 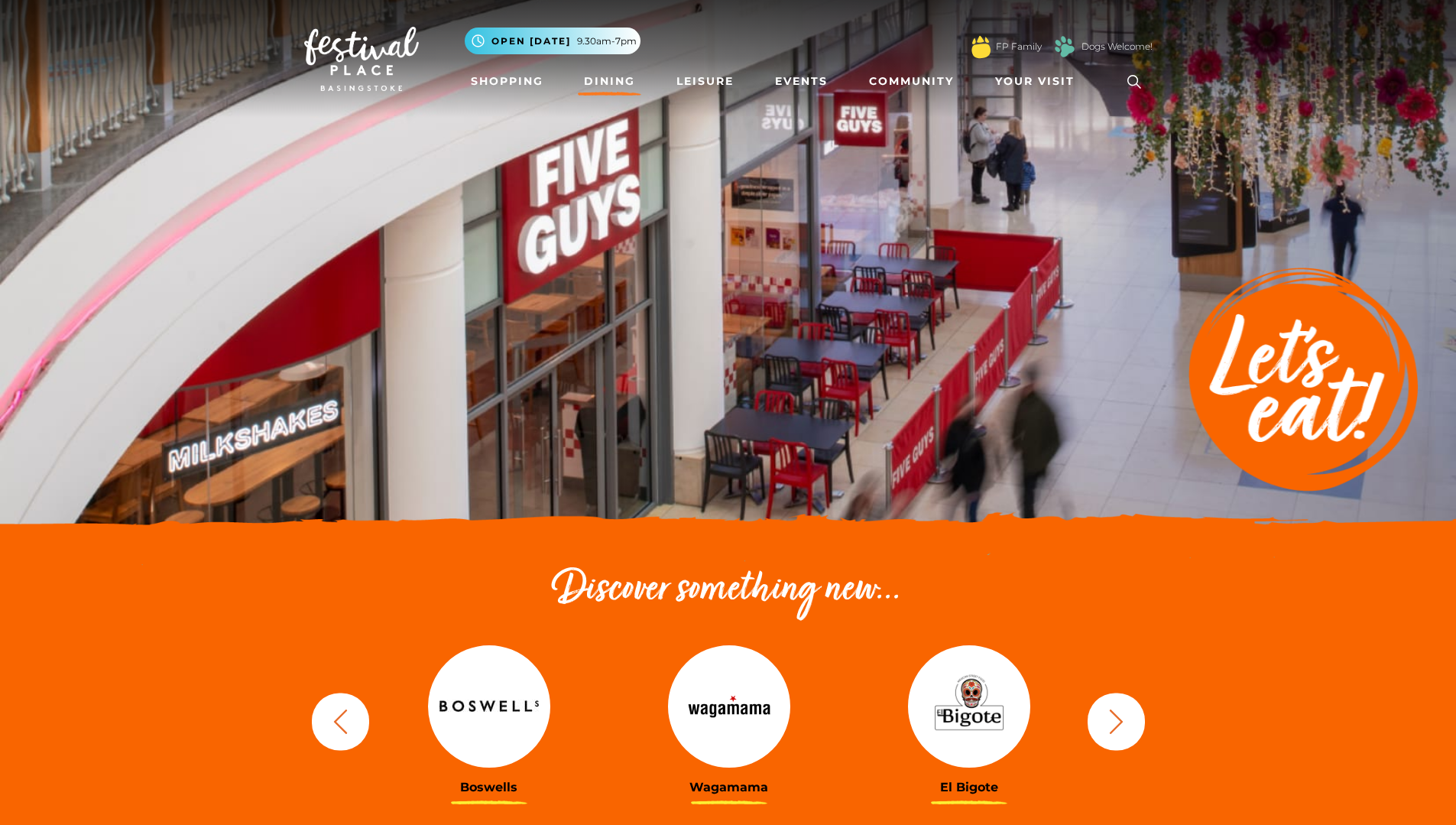 What do you see at coordinates (490, 720) in the screenshot?
I see `a: Boswells` at bounding box center [490, 720].